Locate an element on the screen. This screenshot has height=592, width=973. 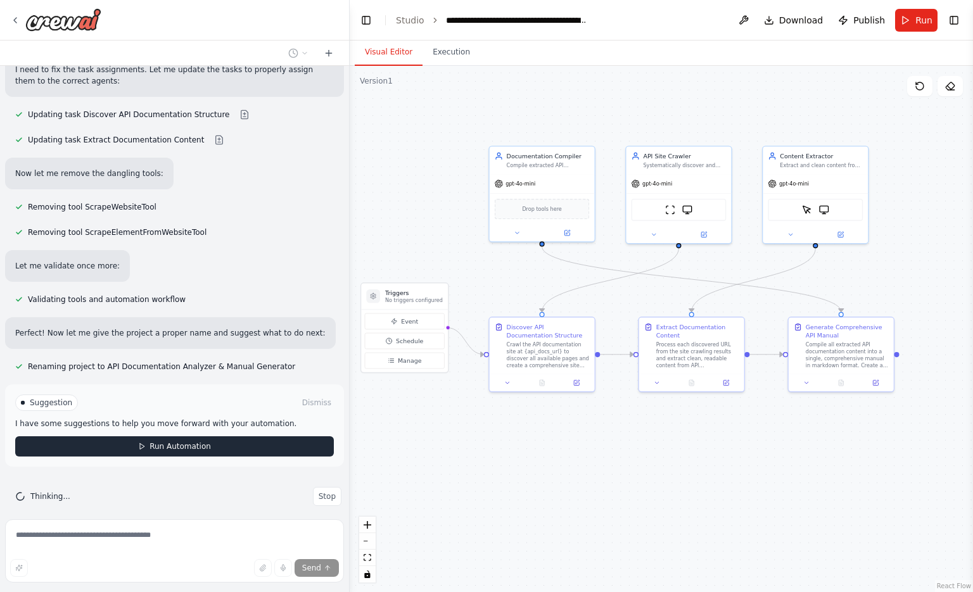
div: Discover API Documentation StructureCrawl the API documentation site at {api_docs_url} to discove... is located at coordinates (542, 354).